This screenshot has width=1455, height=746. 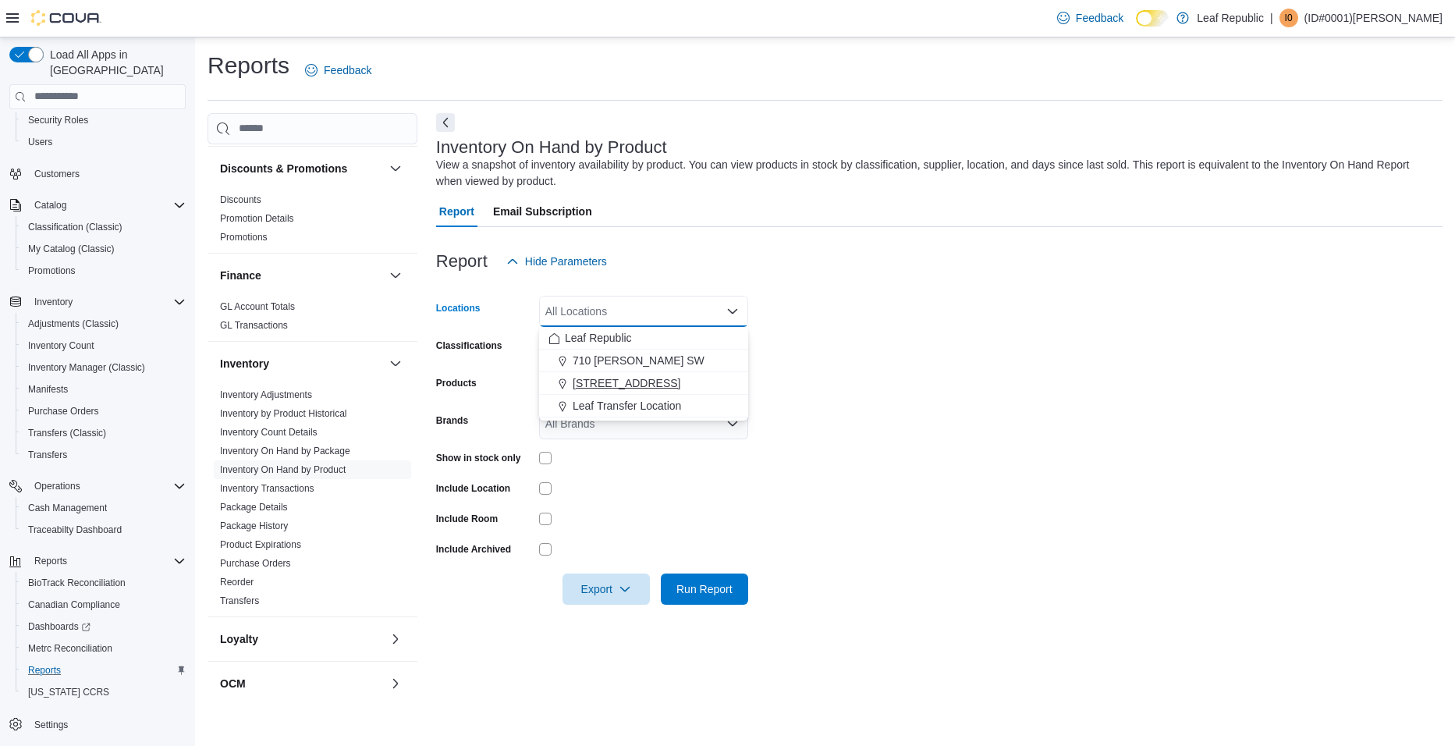 I want to click on h3: Inventory On Hand by Product, so click(x=551, y=147).